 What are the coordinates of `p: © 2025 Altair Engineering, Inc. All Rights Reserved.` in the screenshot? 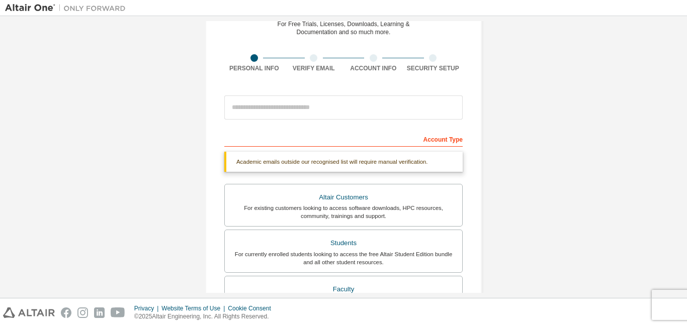 It's located at (206, 317).